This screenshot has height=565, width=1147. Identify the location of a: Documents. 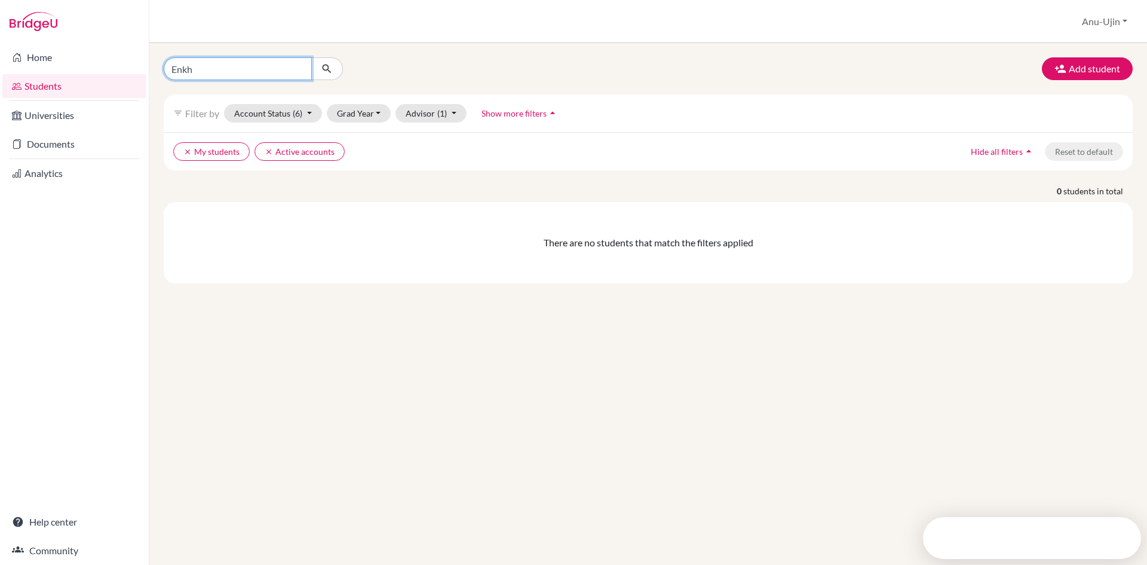
(74, 144).